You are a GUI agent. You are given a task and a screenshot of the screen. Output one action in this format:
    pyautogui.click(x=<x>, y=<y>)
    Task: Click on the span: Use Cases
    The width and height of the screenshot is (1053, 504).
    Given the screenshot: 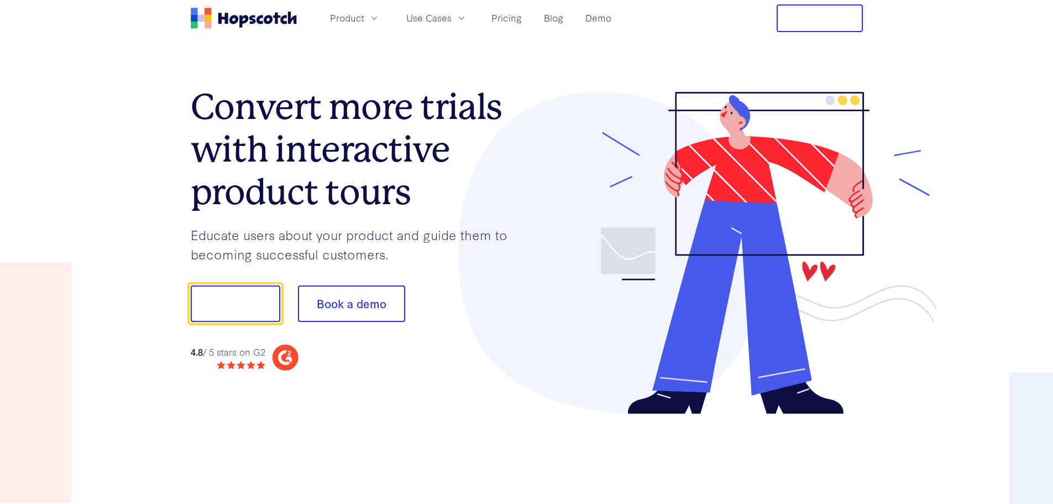 What is the action you would take?
    pyautogui.click(x=429, y=18)
    